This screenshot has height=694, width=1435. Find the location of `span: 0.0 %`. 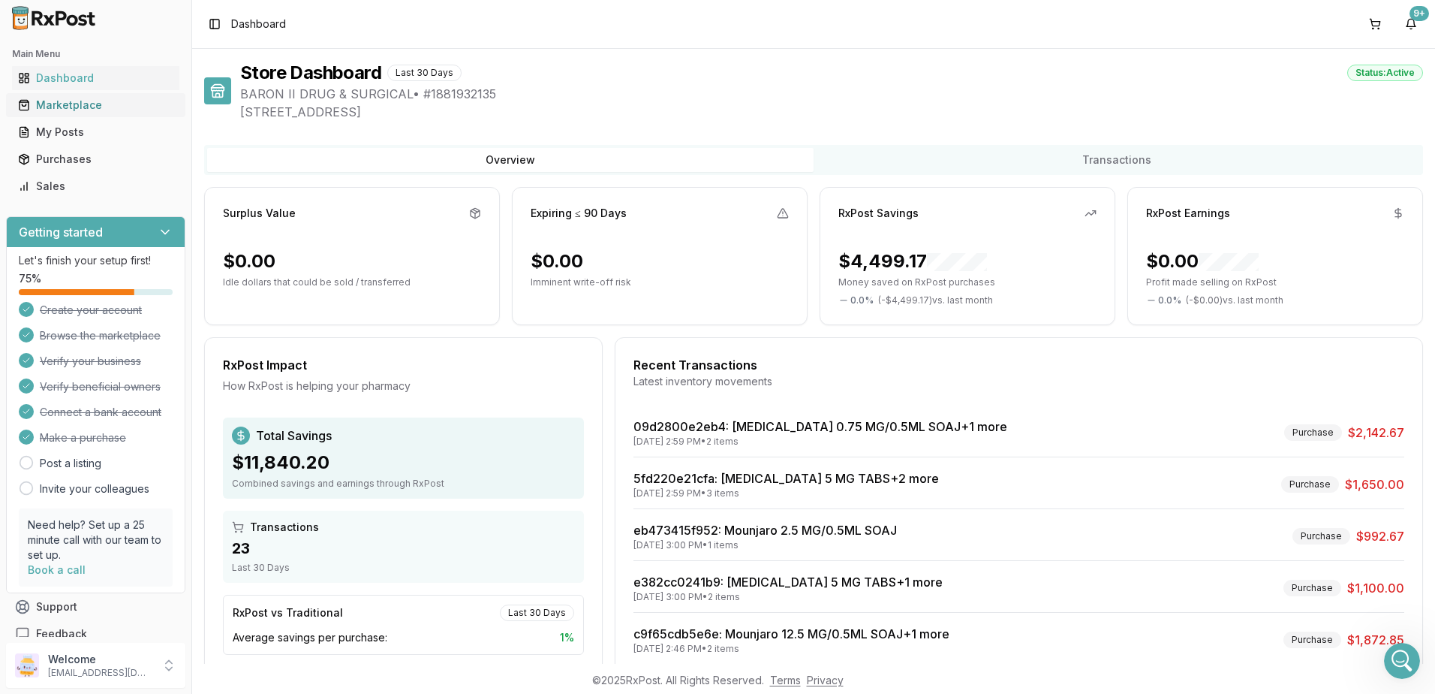

span: 0.0 % is located at coordinates (1169, 300).